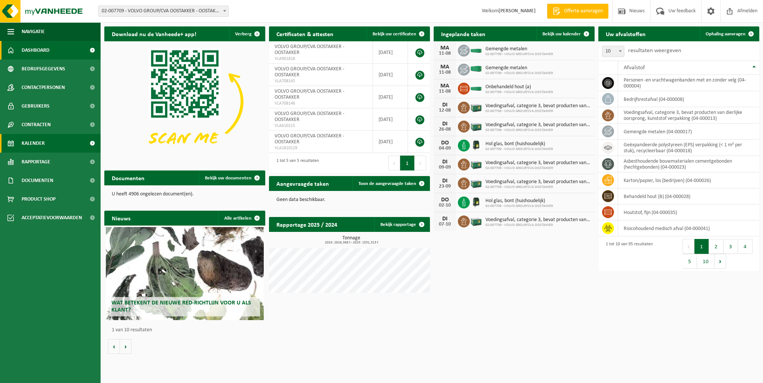 Image resolution: width=763 pixels, height=383 pixels. I want to click on img: PB-LB-0680-HPE-GN-01, so click(476, 183).